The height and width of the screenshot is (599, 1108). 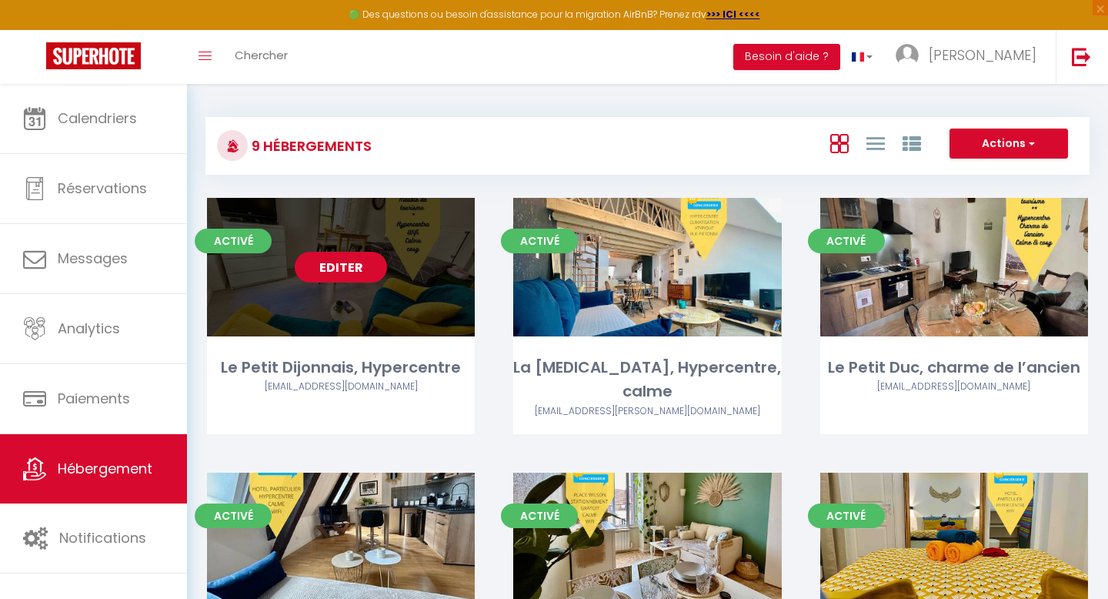 I want to click on img: logout, so click(x=1081, y=56).